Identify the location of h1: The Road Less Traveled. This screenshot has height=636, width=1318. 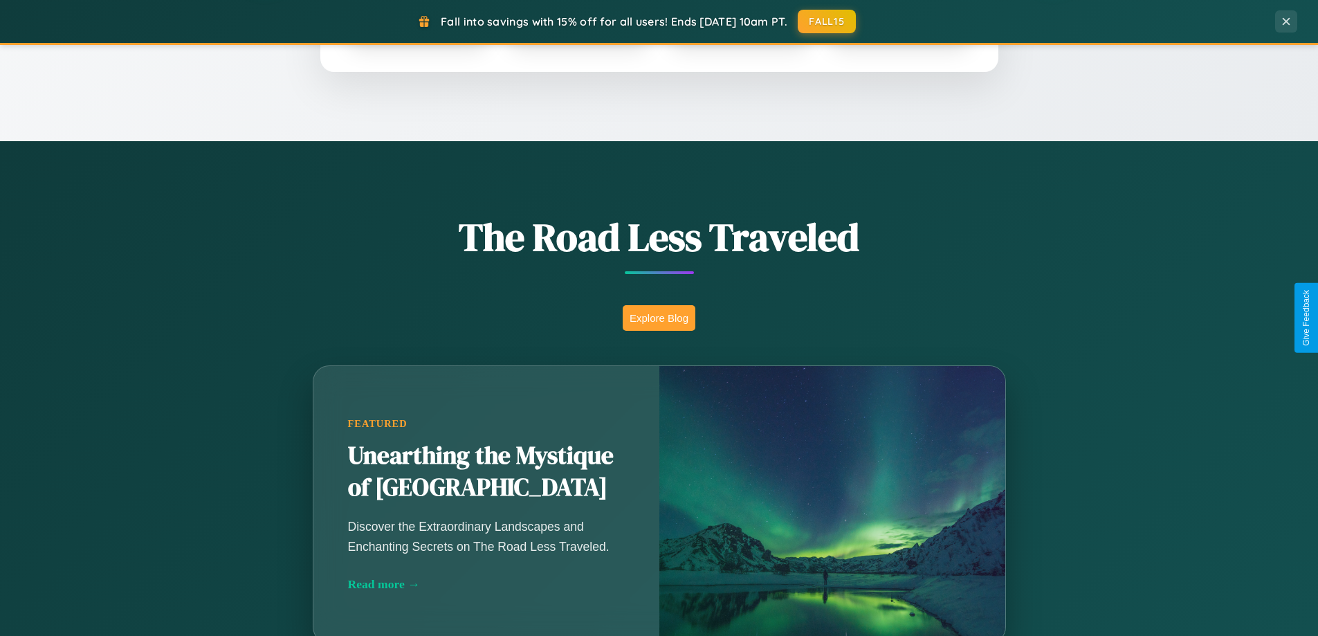
(659, 237).